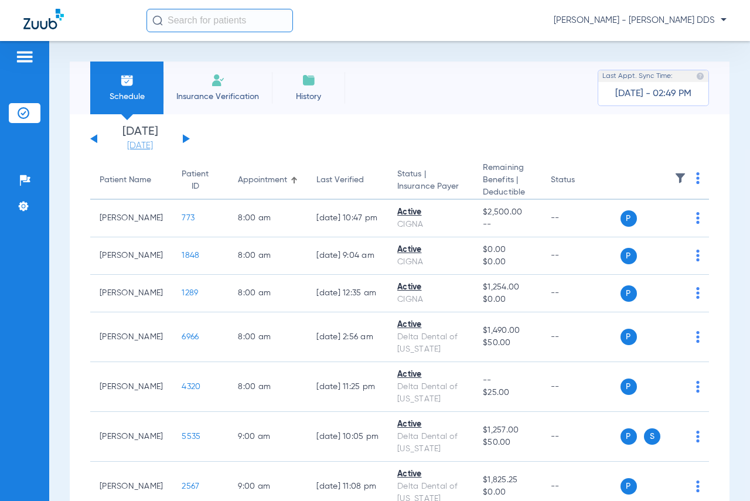  Describe the element at coordinates (580, 180) in the screenshot. I see `th: Status` at that location.